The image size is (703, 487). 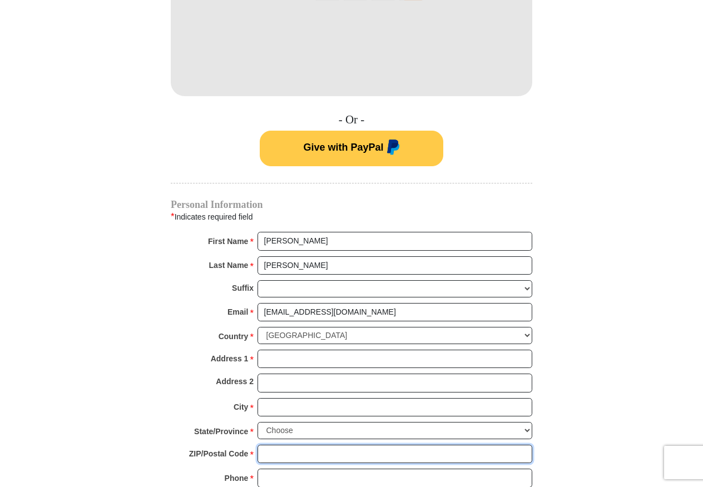 What do you see at coordinates (352, 217) in the screenshot?
I see `div: Indicates required field` at bounding box center [352, 217].